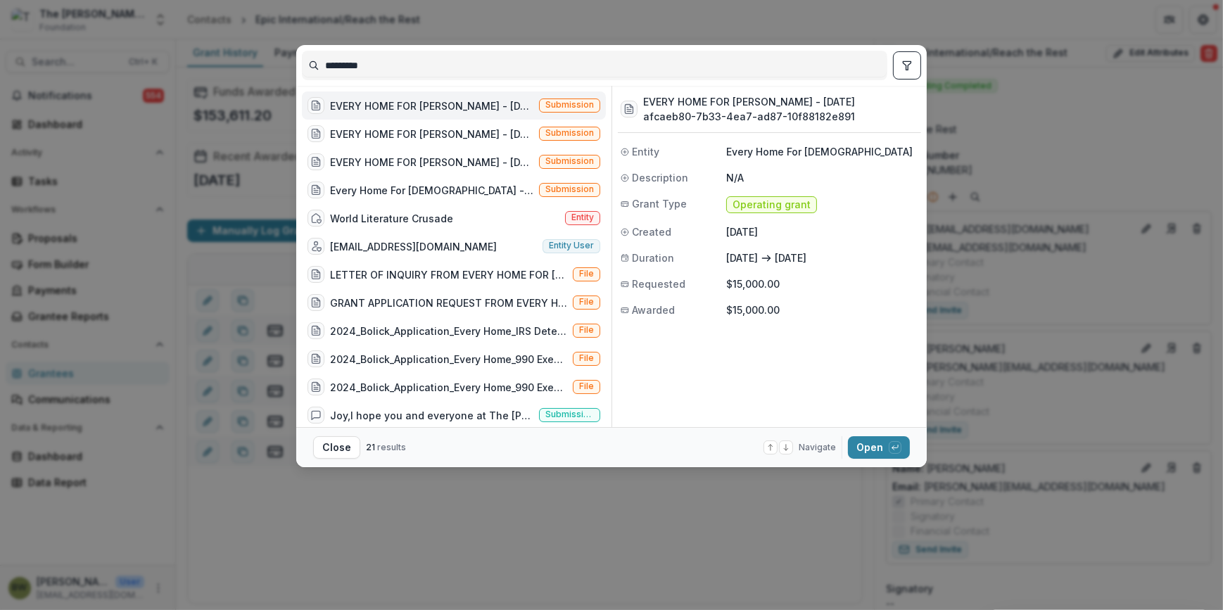 The height and width of the screenshot is (610, 1223). What do you see at coordinates (336, 448) in the screenshot?
I see `button: Close` at bounding box center [336, 448].